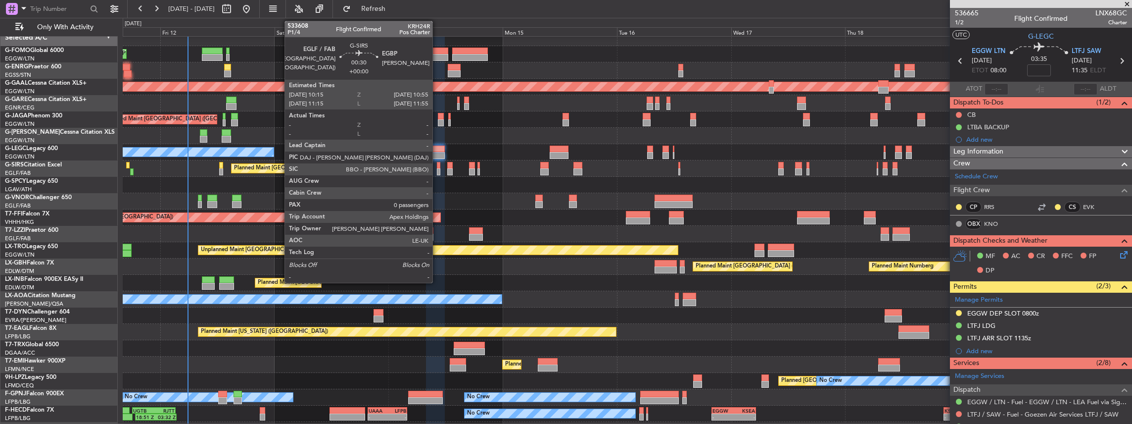  Describe the element at coordinates (31, 148) in the screenshot. I see `a: G-LEGCLegacy 600` at that location.